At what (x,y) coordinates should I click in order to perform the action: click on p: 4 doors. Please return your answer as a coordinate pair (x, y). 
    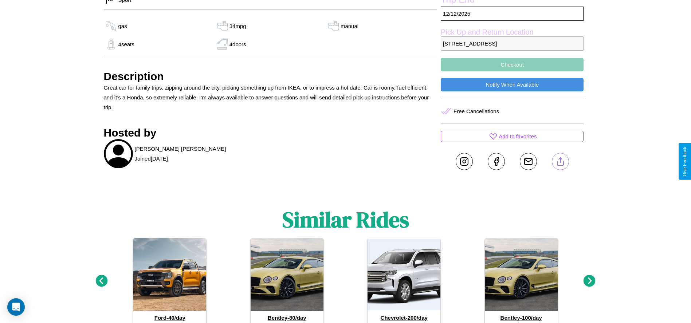
    Looking at the image, I should click on (238, 44).